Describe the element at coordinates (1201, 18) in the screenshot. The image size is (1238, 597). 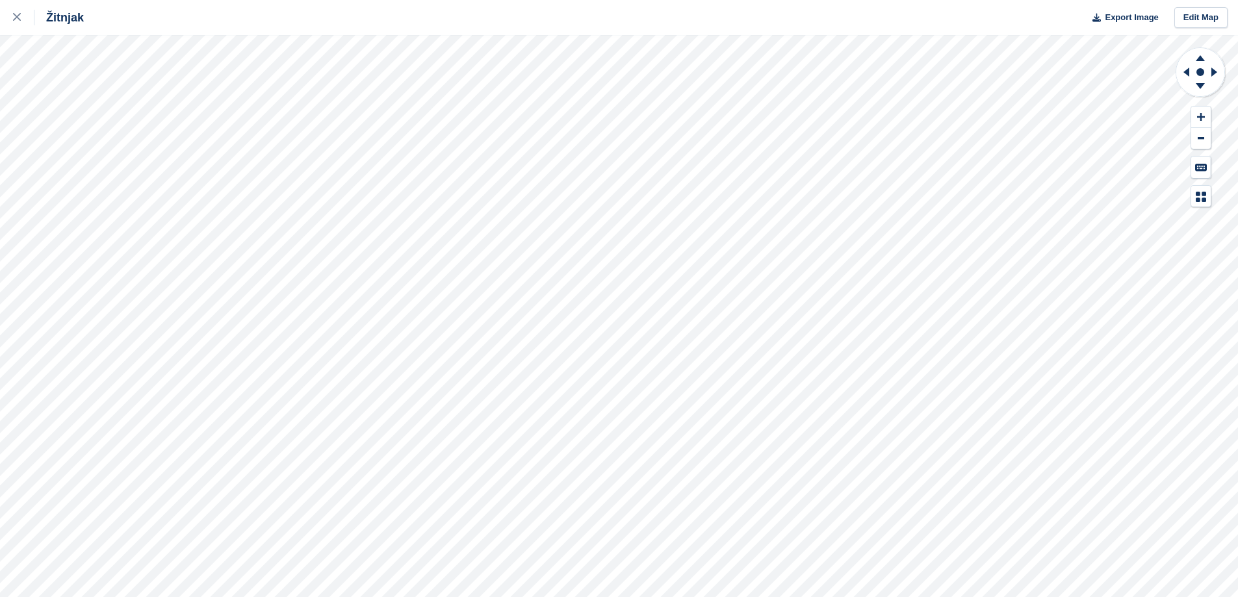
I see `a: Edit Map` at that location.